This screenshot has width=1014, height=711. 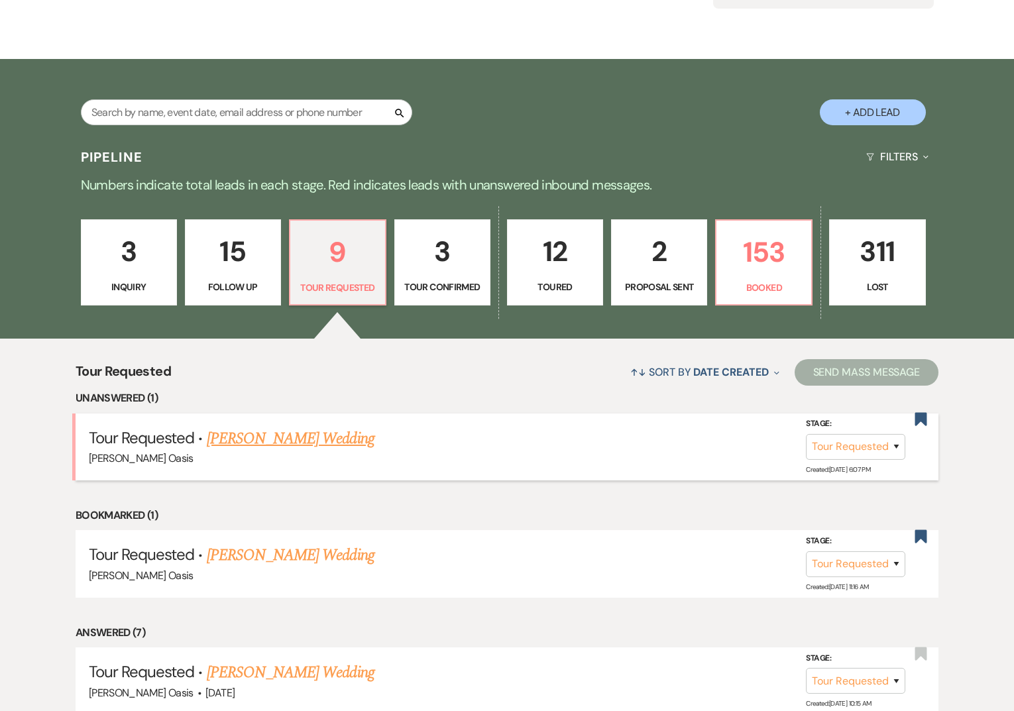 I want to click on p: 9, so click(x=337, y=252).